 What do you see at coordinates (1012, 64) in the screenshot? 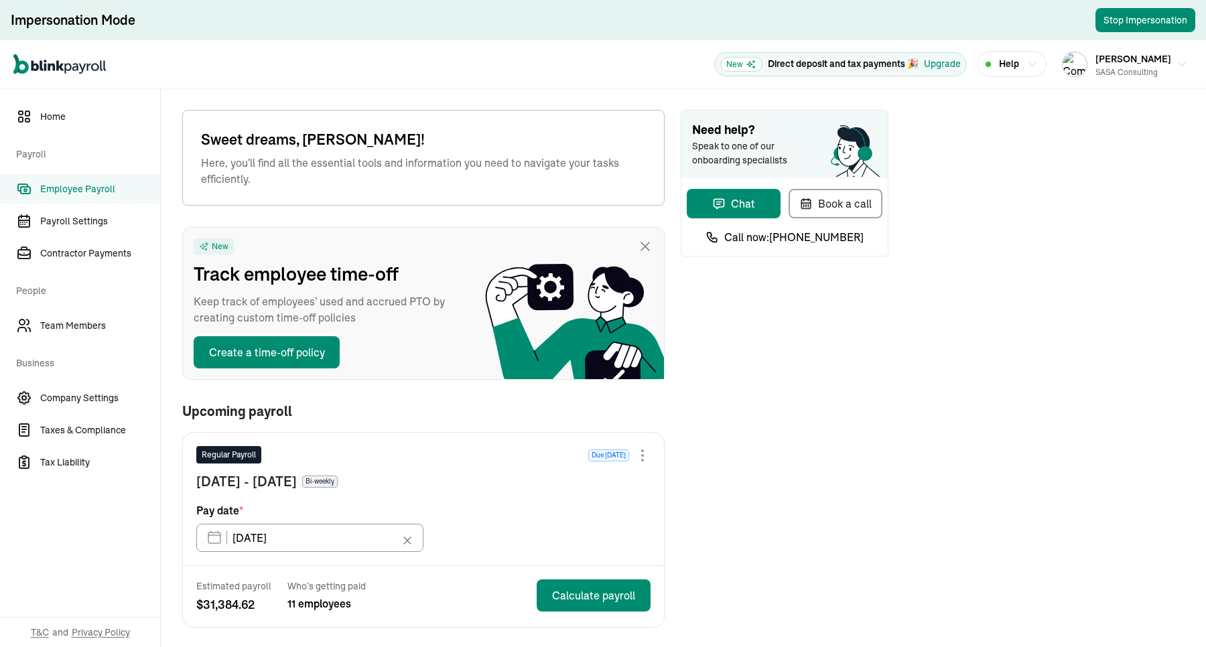
I see `button: Help` at bounding box center [1012, 64].